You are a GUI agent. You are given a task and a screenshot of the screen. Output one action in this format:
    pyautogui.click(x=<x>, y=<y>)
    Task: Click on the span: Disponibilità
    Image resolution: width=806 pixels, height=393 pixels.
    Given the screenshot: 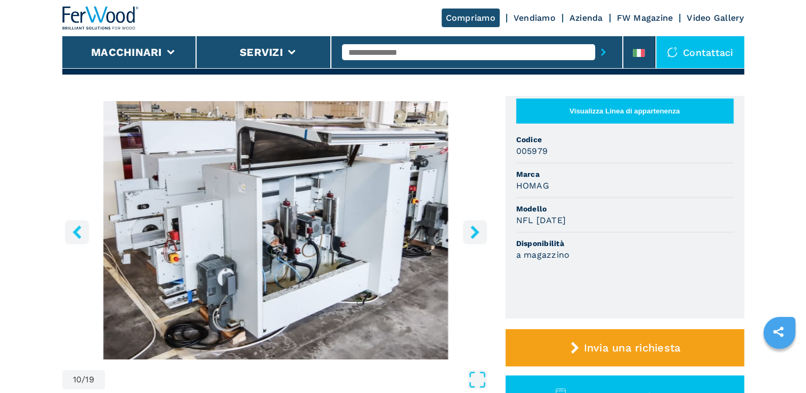 What is the action you would take?
    pyautogui.click(x=625, y=243)
    